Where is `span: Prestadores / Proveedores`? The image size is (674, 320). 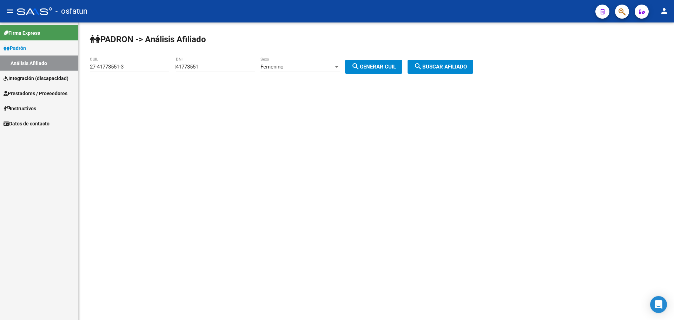
span: Prestadores / Proveedores is located at coordinates (35, 93).